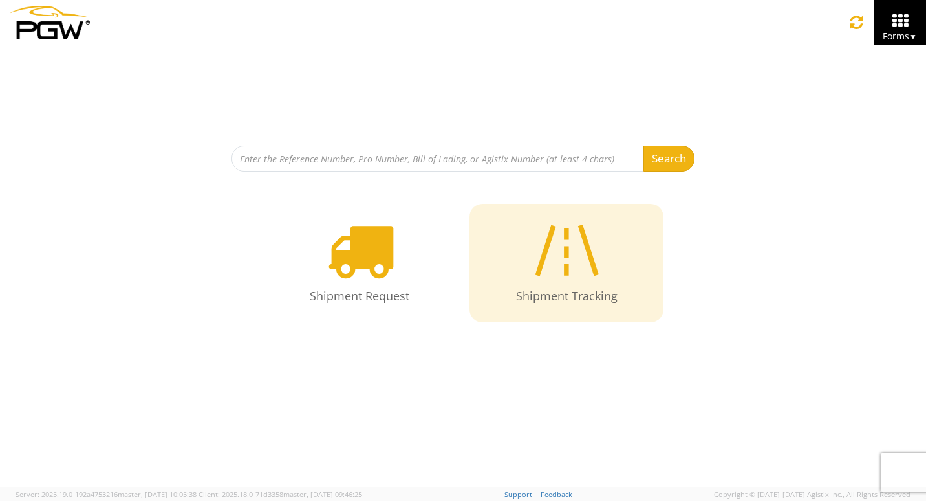  Describe the element at coordinates (106, 494) in the screenshot. I see `span: Server: 2025.19.0-192a4753216` at that location.